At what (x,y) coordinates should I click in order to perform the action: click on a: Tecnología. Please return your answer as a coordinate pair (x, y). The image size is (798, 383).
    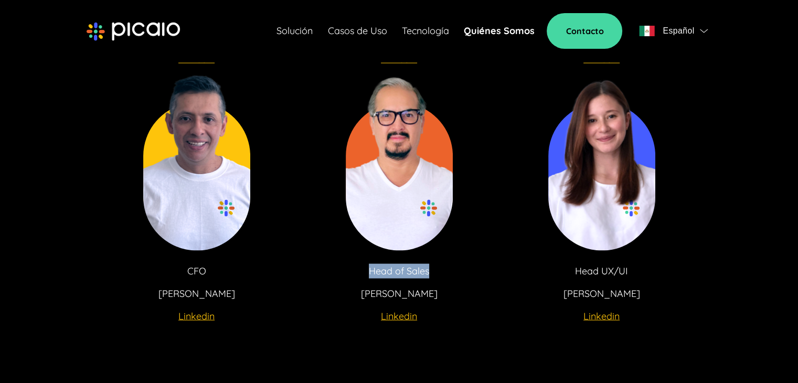
    Looking at the image, I should click on (425, 31).